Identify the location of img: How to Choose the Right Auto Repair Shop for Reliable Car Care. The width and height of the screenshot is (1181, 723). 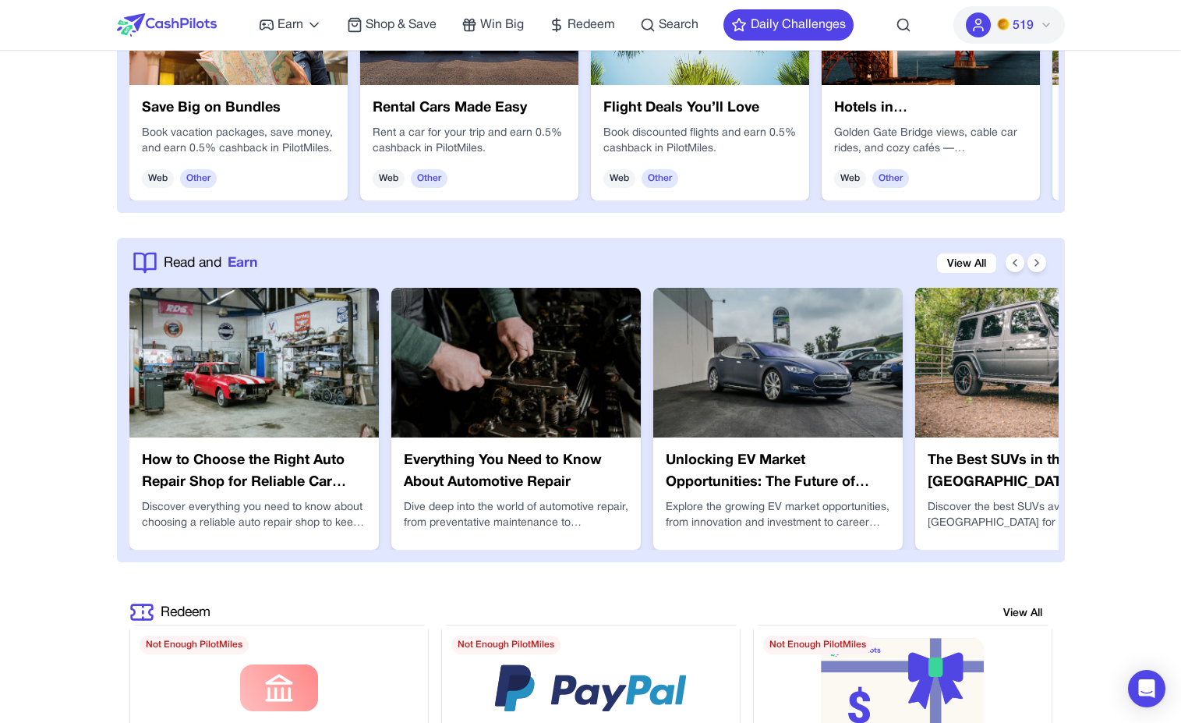
(254, 363).